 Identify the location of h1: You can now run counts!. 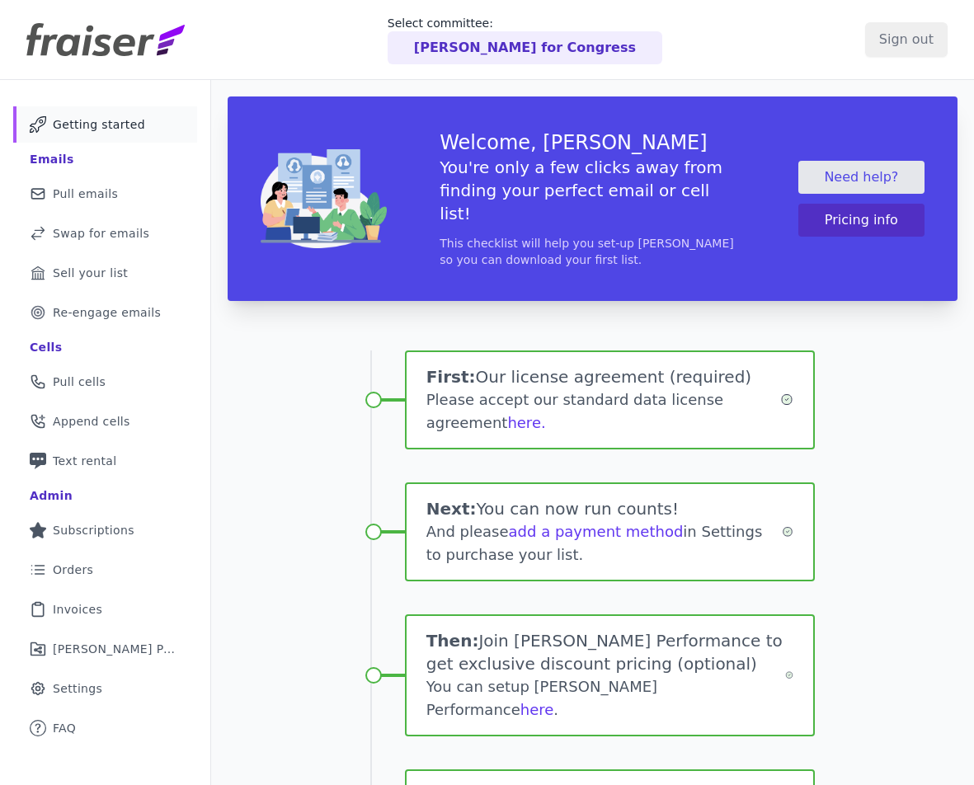
(604, 509).